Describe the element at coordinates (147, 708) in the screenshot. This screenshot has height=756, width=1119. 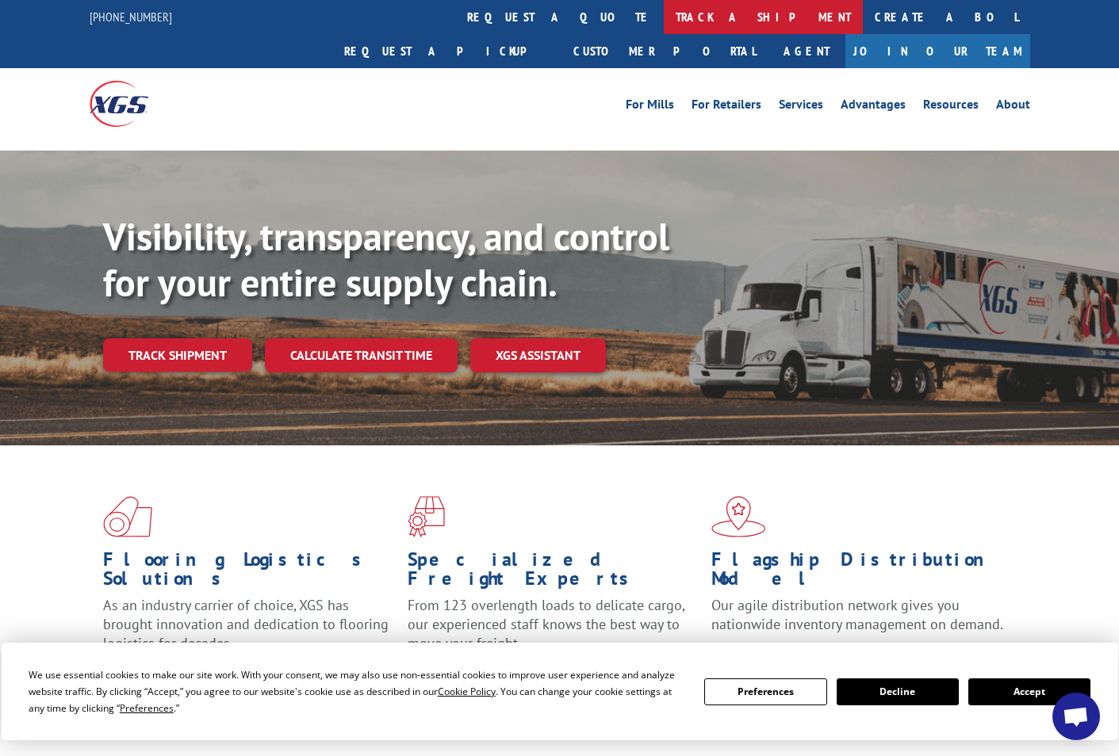
I see `span: Preferences` at that location.